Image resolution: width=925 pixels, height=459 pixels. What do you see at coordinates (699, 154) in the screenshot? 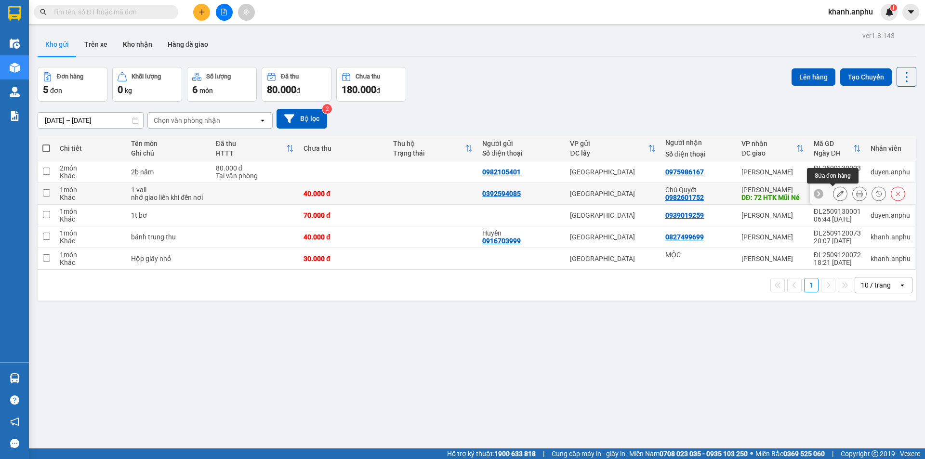
I see `div: Số điện thoại` at bounding box center [699, 154].